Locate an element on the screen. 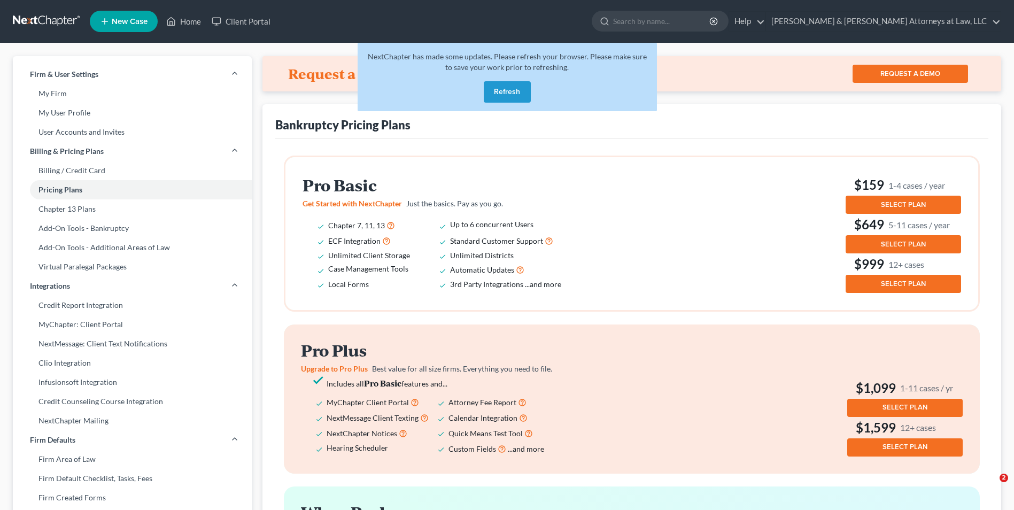  a: Billing & Pricing Plans is located at coordinates (132, 151).